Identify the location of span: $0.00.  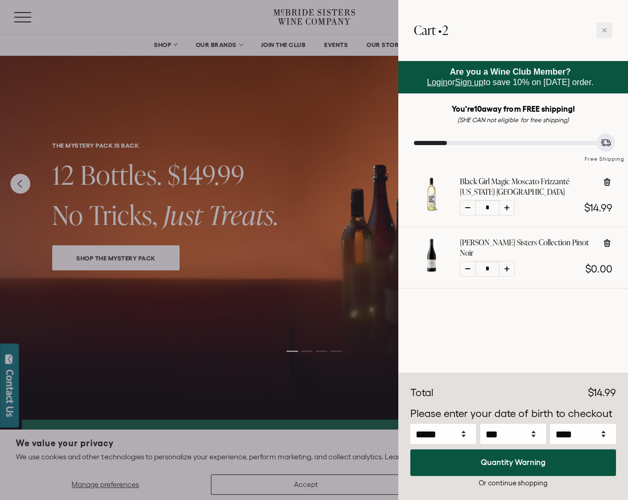
(599, 269).